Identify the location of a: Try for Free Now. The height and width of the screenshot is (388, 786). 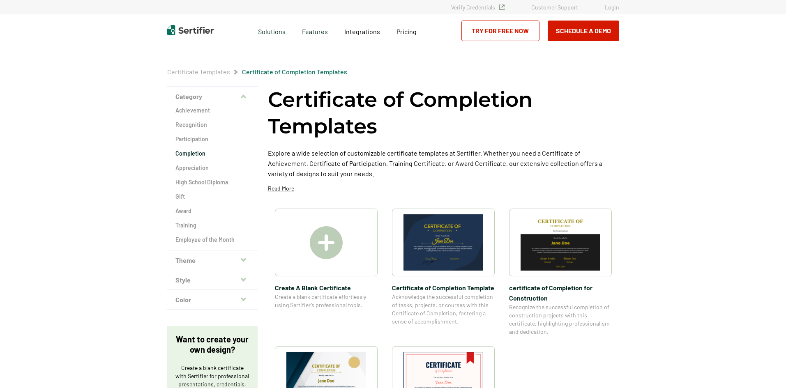
(501, 31).